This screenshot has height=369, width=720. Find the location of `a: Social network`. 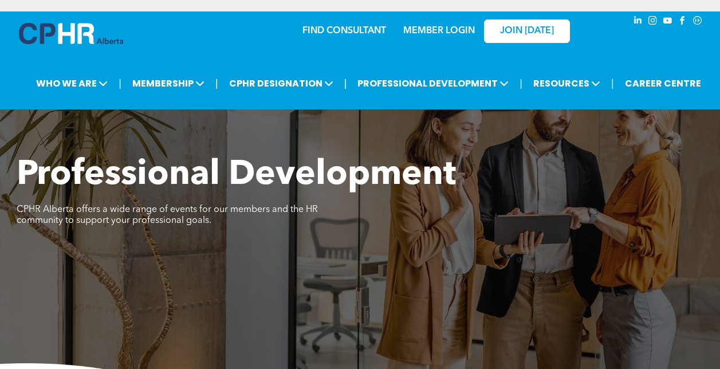

a: Social network is located at coordinates (697, 22).